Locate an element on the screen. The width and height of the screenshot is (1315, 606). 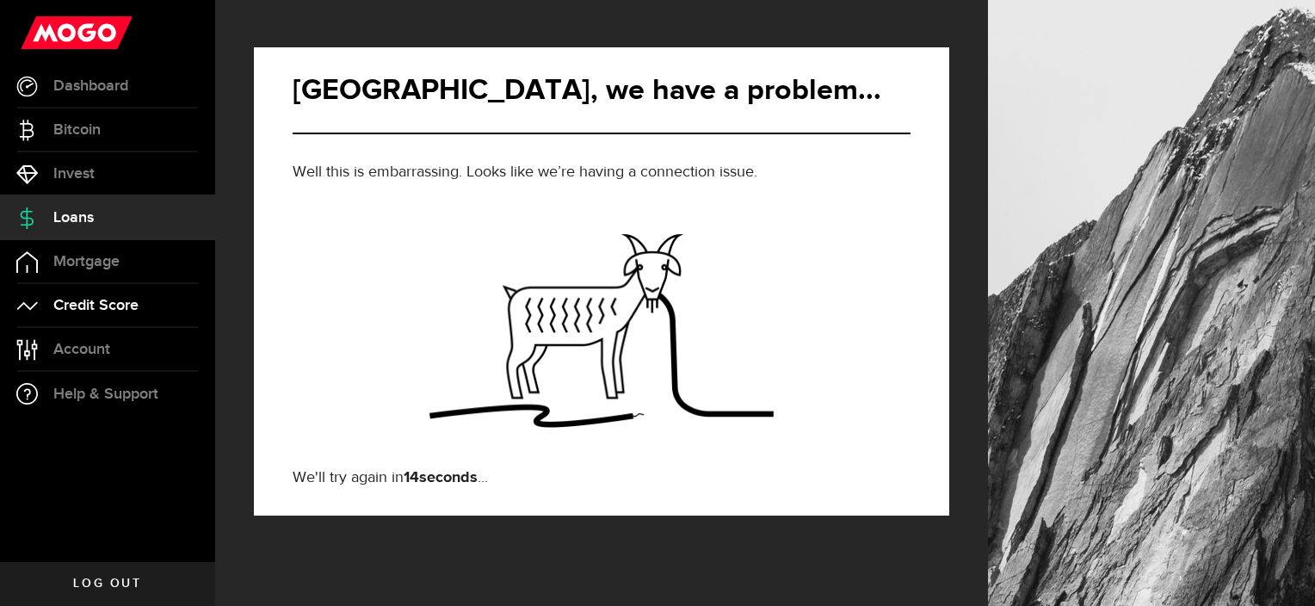
button: Open LiveChat chat widget is located at coordinates (40, 33).